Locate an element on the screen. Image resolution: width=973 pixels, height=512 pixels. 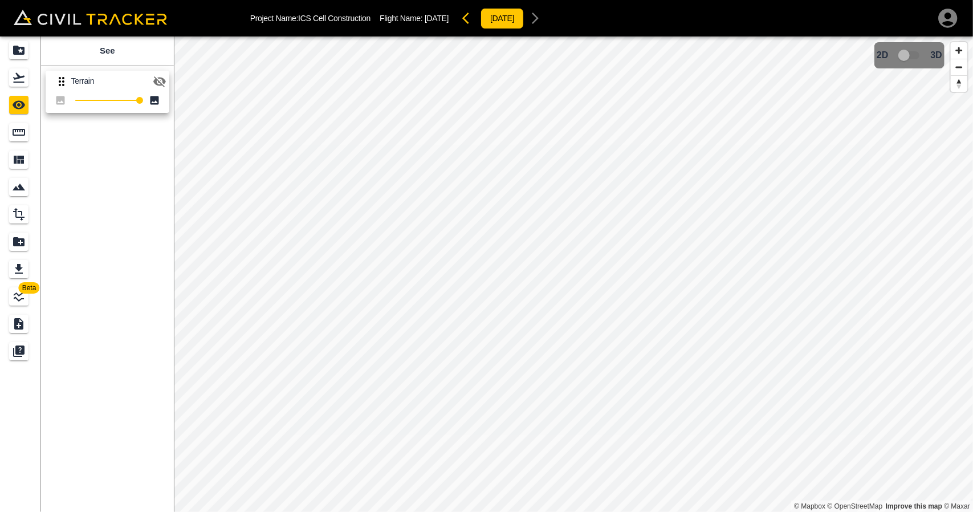
span: 3D model not uploaded yet is located at coordinates (910, 55).